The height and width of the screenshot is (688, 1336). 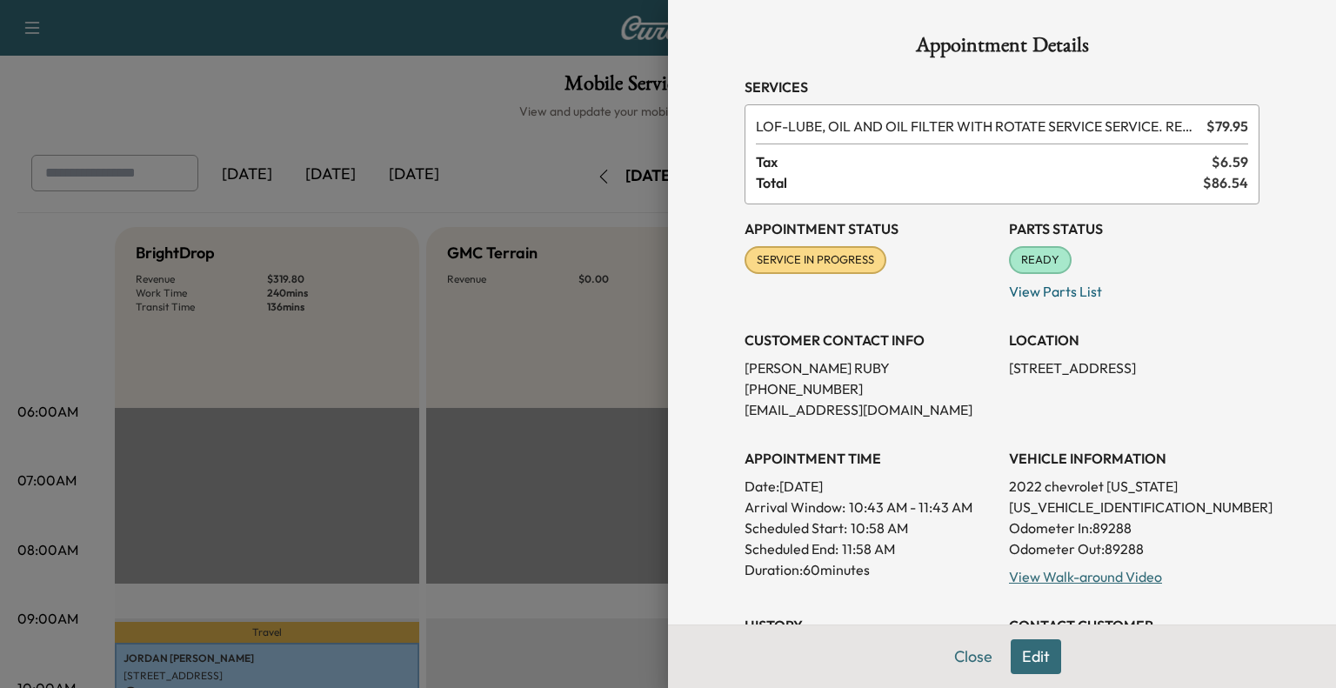 I want to click on span: SERVICE IN PROGRESS, so click(x=815, y=260).